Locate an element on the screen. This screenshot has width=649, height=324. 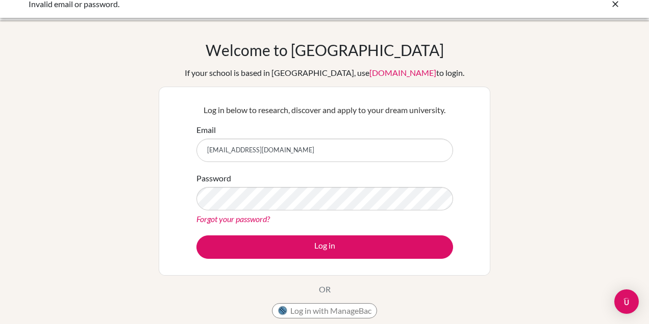
button: Log in is located at coordinates (324, 247).